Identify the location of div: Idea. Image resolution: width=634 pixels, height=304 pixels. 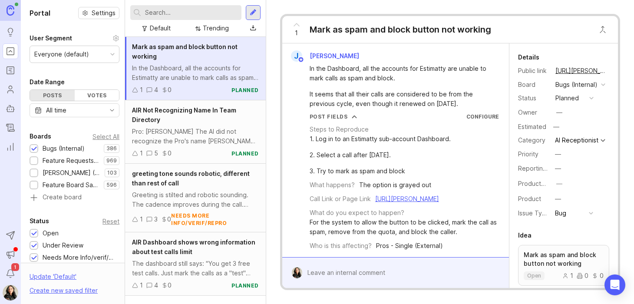
(524, 235).